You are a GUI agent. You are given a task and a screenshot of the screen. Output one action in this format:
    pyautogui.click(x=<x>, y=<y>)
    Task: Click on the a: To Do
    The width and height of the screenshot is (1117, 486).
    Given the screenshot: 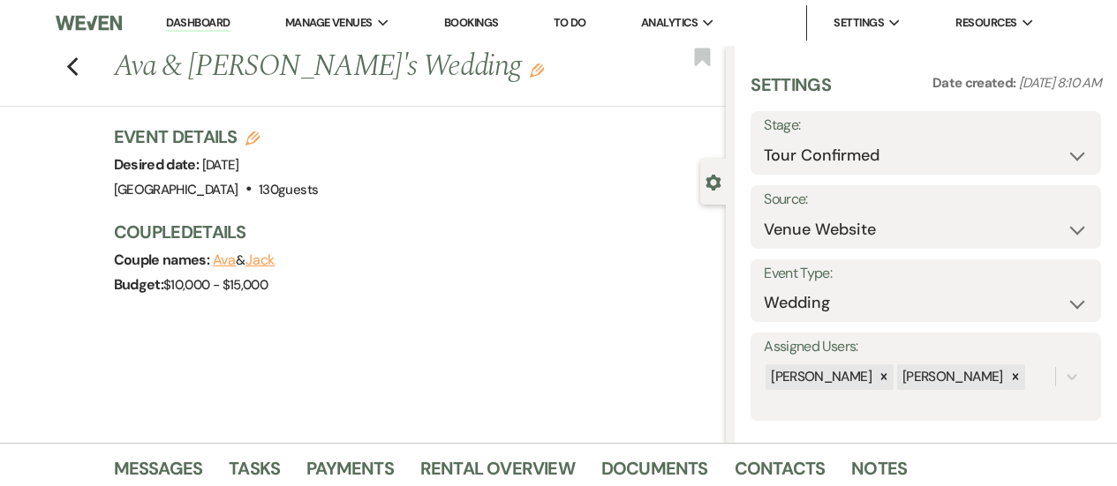 What is the action you would take?
    pyautogui.click(x=569, y=22)
    